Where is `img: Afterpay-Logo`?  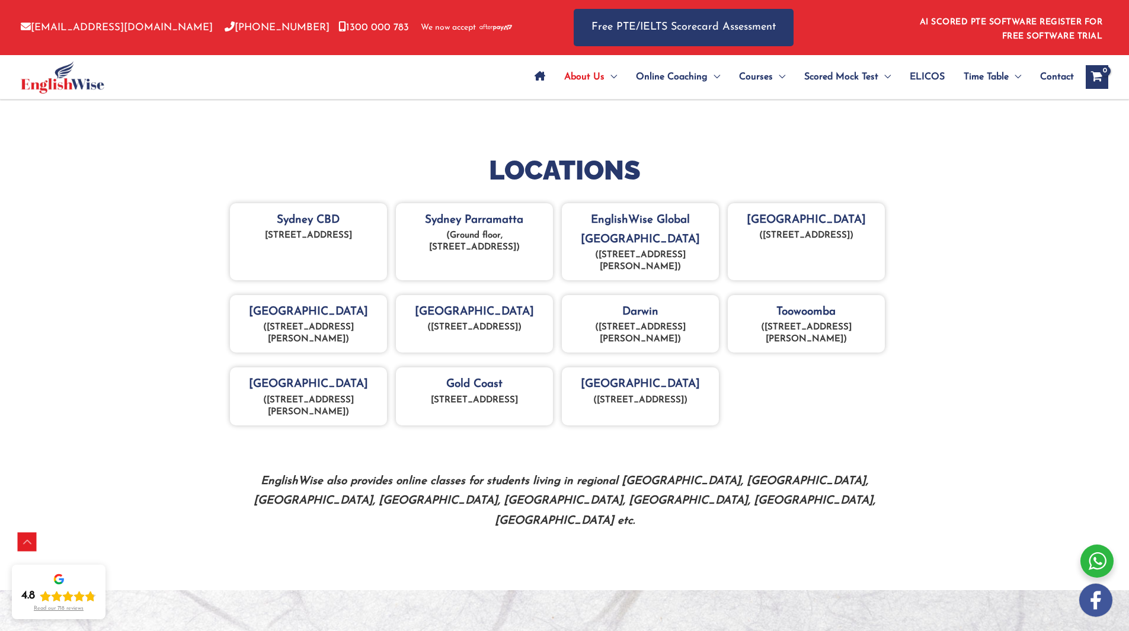
img: Afterpay-Logo is located at coordinates (496, 27).